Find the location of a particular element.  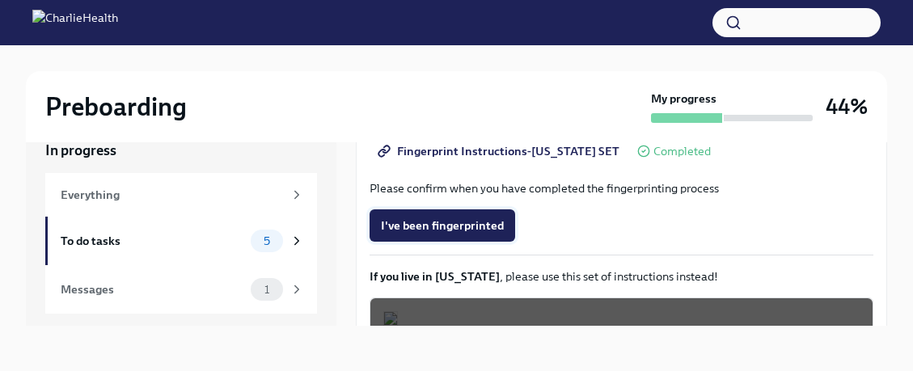

a: In progress is located at coordinates (181, 150).